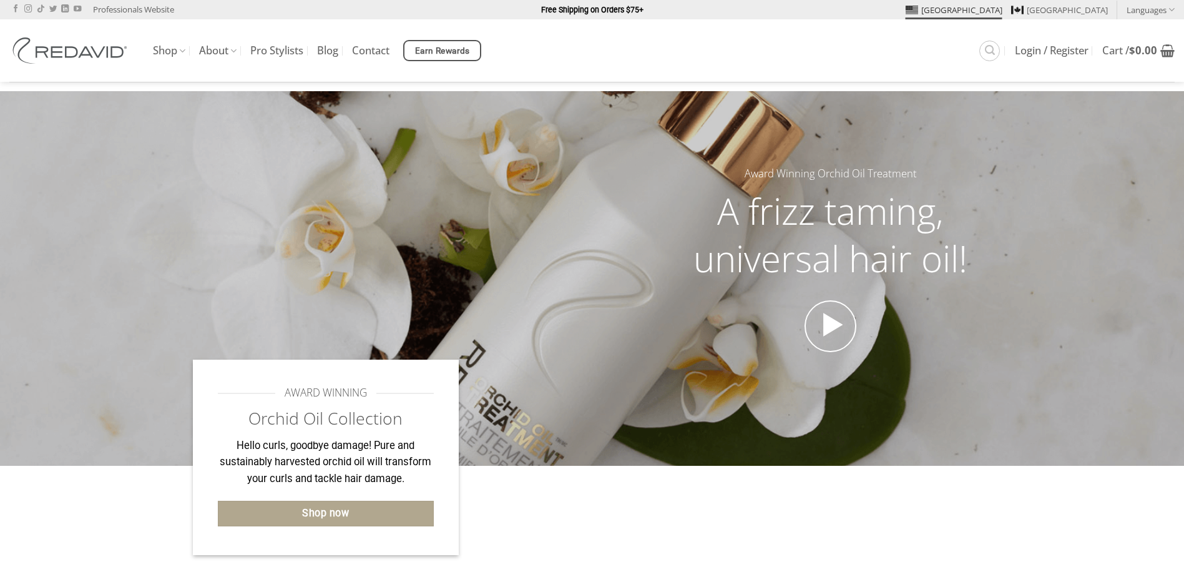 The height and width of the screenshot is (577, 1184). Describe the element at coordinates (277, 51) in the screenshot. I see `a: Pro Stylists` at that location.